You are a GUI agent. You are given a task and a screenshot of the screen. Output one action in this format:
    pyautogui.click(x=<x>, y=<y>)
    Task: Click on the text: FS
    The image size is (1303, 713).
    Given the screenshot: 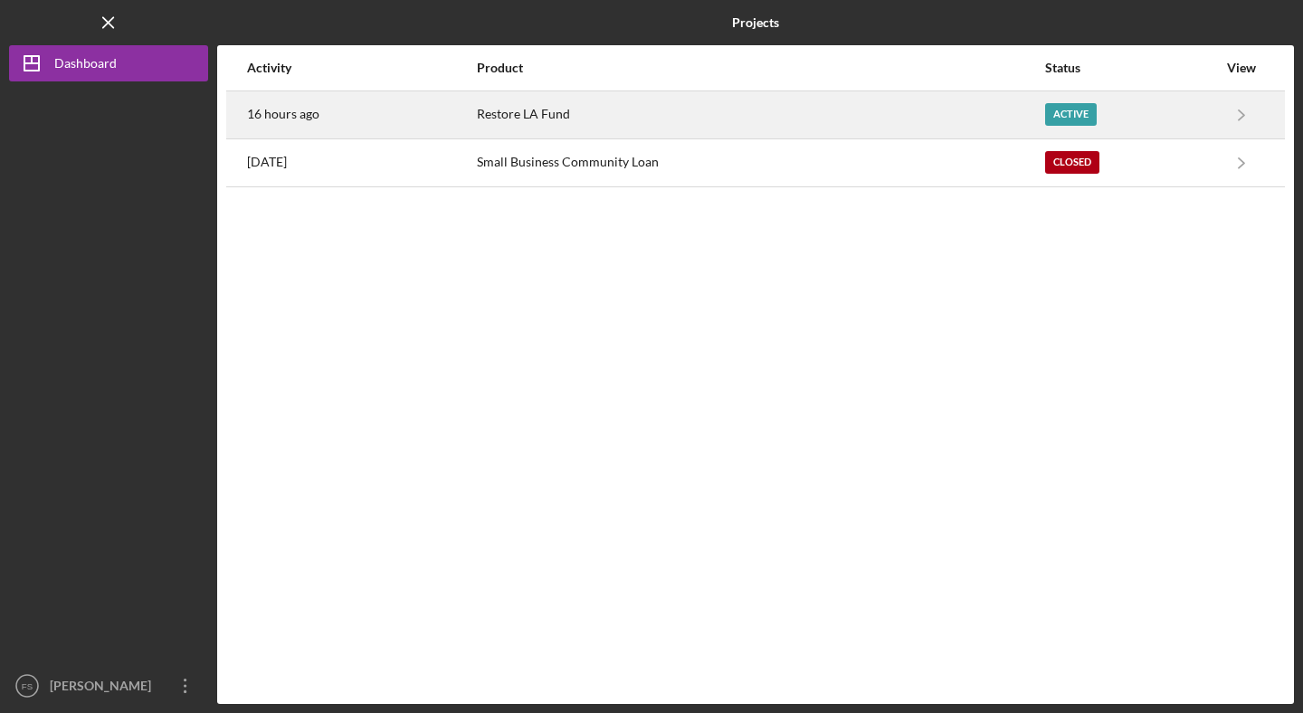 What is the action you would take?
    pyautogui.click(x=27, y=686)
    